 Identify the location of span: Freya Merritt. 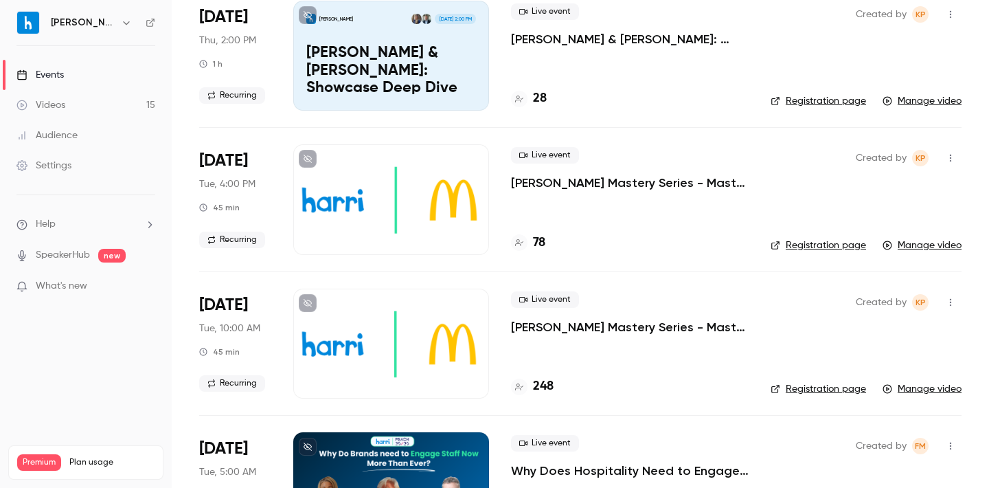
(920, 446).